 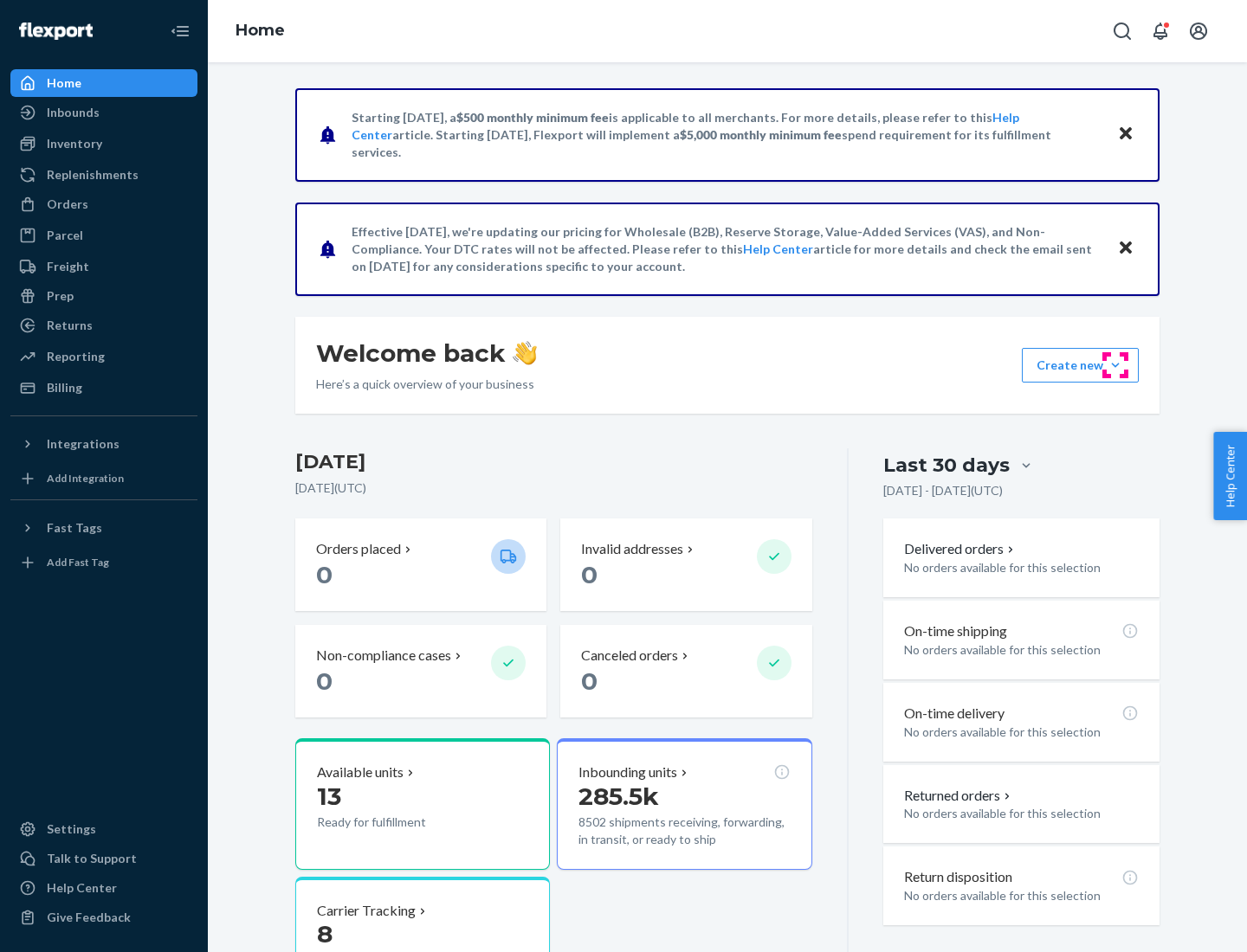 I want to click on p: On-time delivery, so click(x=954, y=714).